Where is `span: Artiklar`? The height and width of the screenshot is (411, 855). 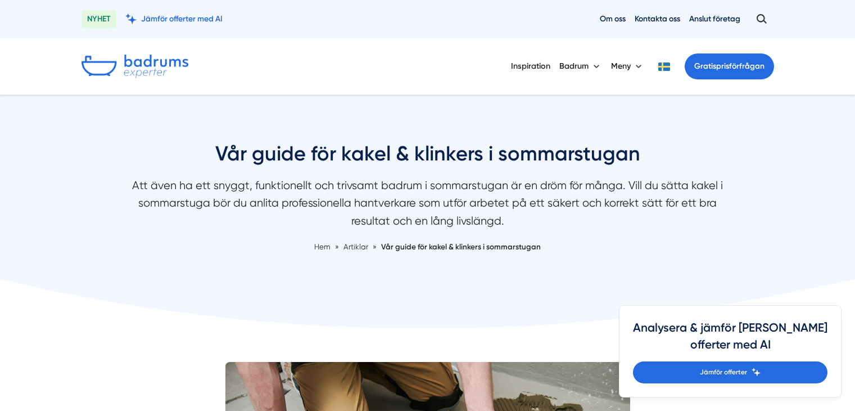
span: Artiklar is located at coordinates (356, 246).